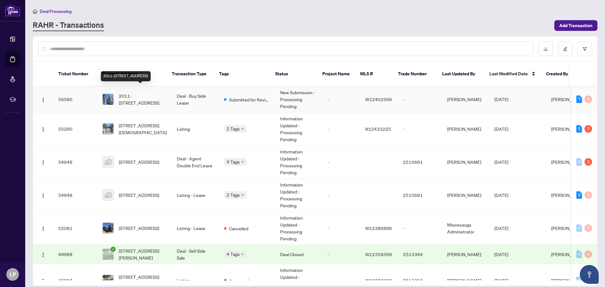  I want to click on td: 56580, so click(75, 99).